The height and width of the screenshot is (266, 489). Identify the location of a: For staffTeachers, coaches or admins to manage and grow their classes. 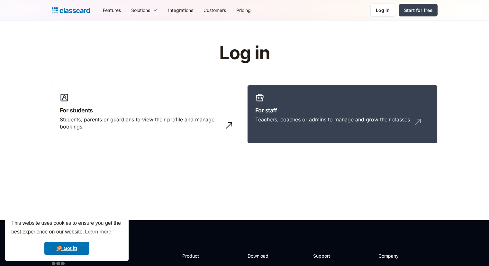
(342, 114).